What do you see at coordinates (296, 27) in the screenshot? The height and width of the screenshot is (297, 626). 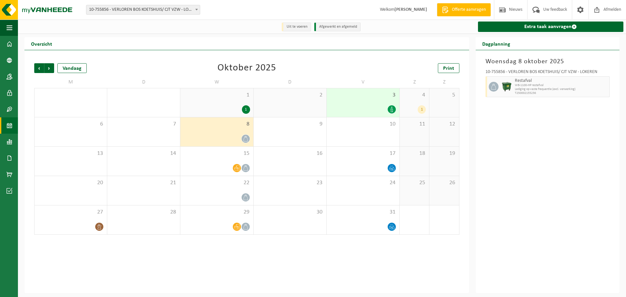 I see `li: Uit te voeren` at bounding box center [296, 27].